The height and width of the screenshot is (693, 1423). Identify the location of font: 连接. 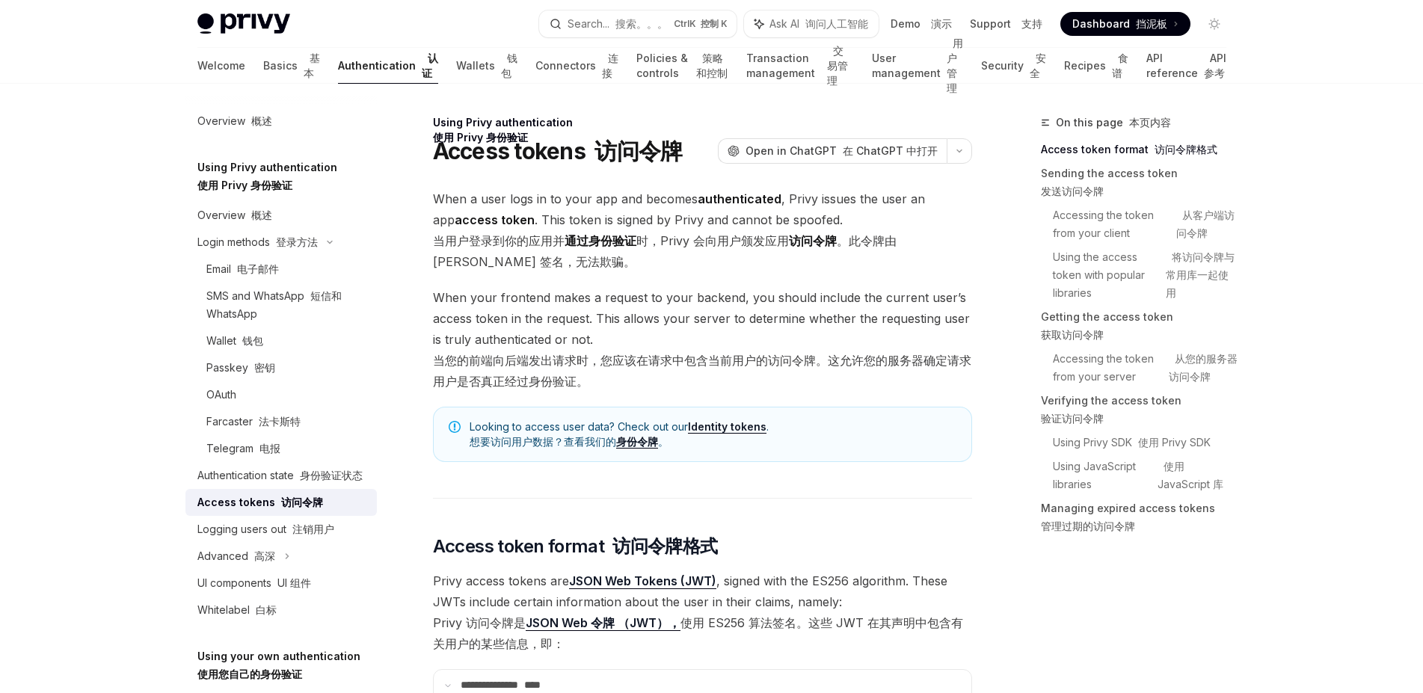
(610, 65).